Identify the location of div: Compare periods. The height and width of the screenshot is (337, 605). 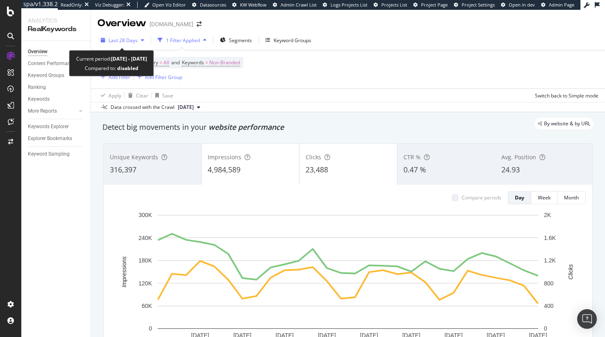
(481, 197).